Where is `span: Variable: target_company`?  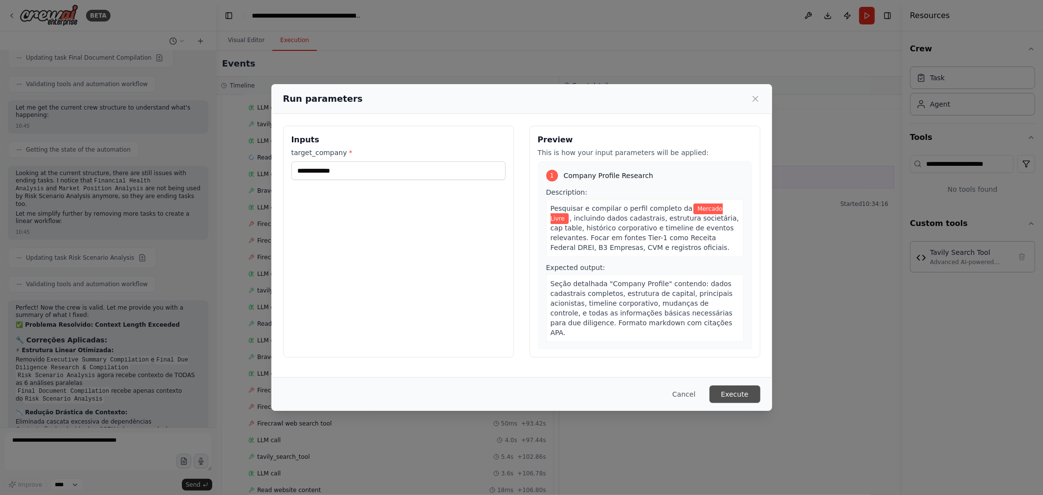 span: Variable: target_company is located at coordinates (637, 214).